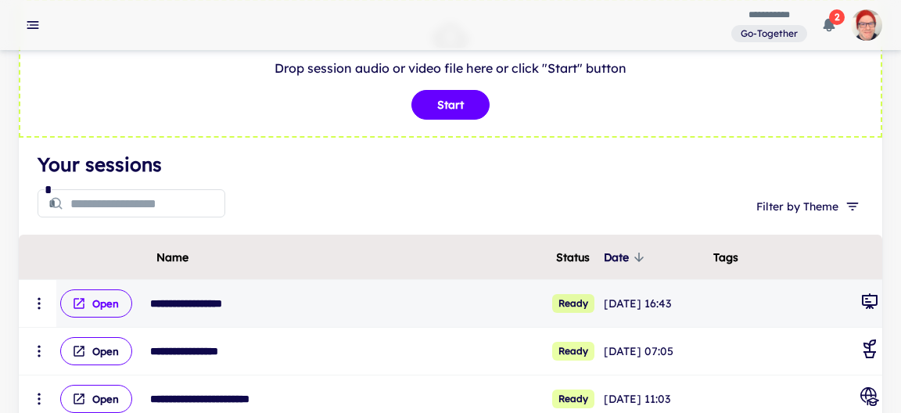 This screenshot has height=413, width=901. Describe the element at coordinates (626, 257) in the screenshot. I see `span: Date` at that location.